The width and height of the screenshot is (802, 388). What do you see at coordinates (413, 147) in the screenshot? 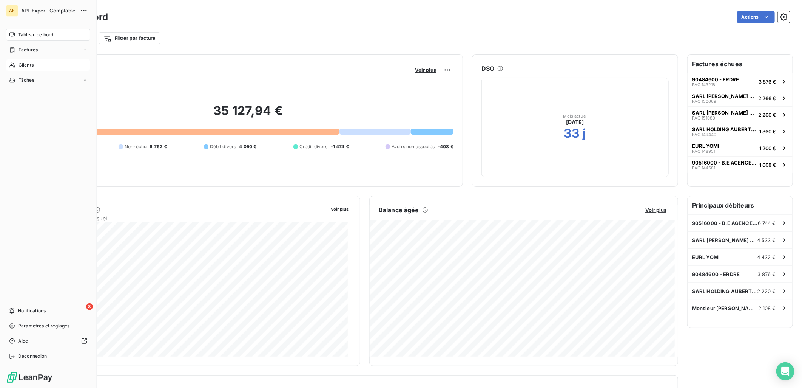
I see `span: Avoirs non associés` at bounding box center [413, 147].